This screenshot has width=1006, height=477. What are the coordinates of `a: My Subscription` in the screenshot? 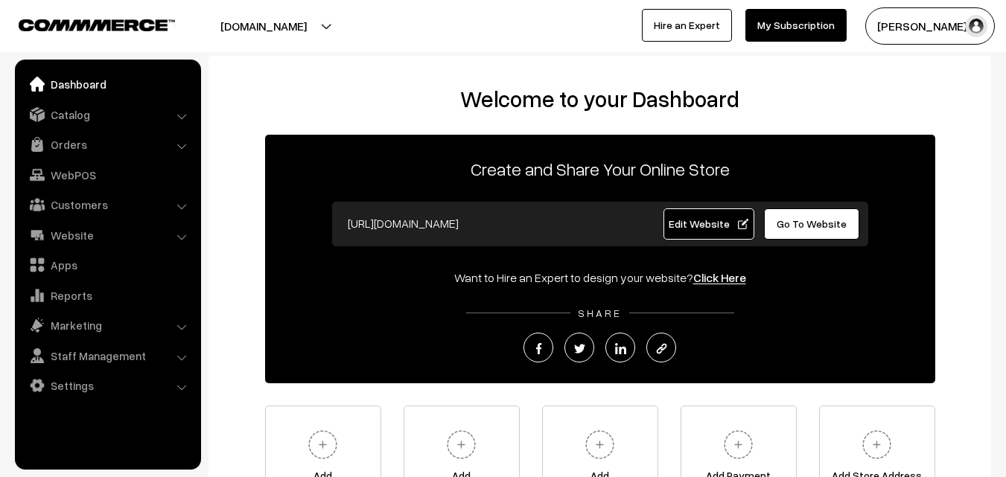 It's located at (796, 25).